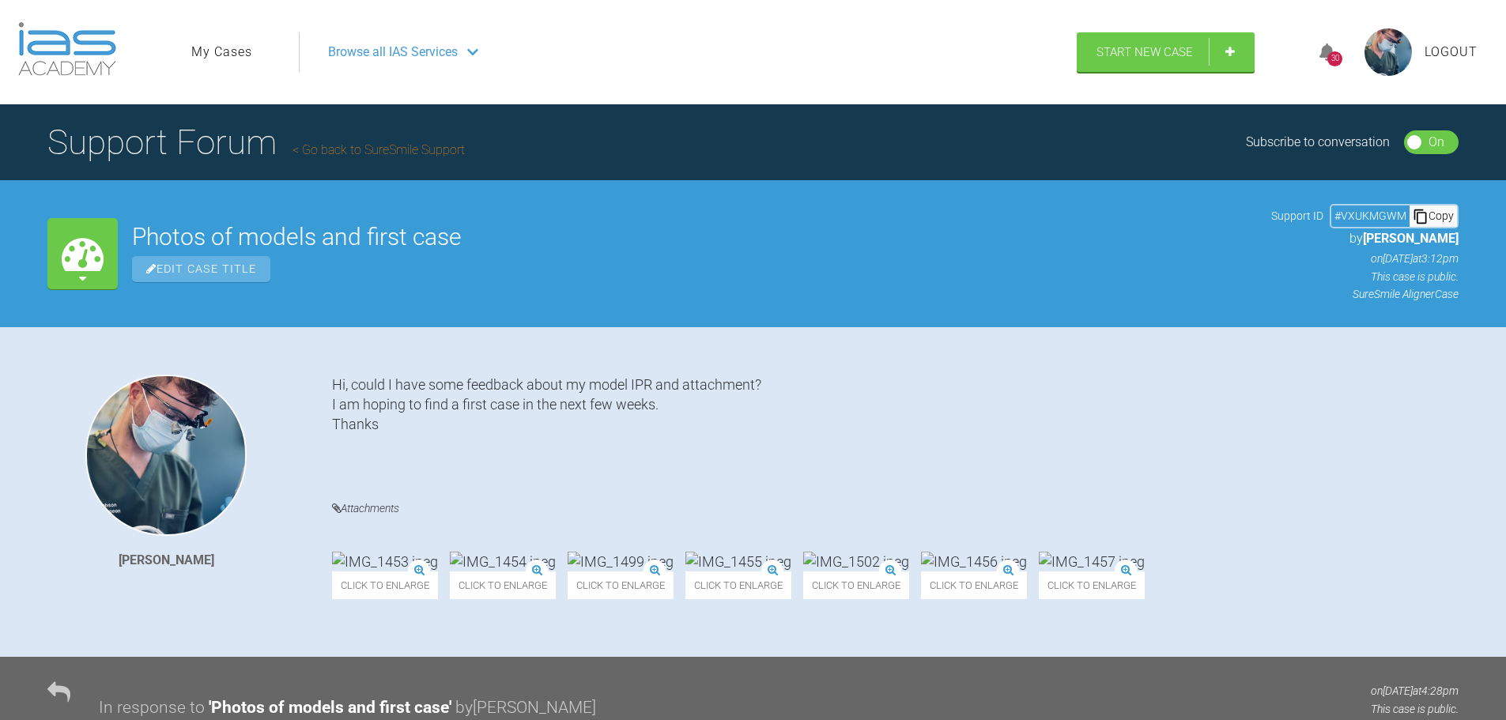 The image size is (1506, 720). Describe the element at coordinates (621, 561) in the screenshot. I see `img: IMG_1499.jpeg` at that location.